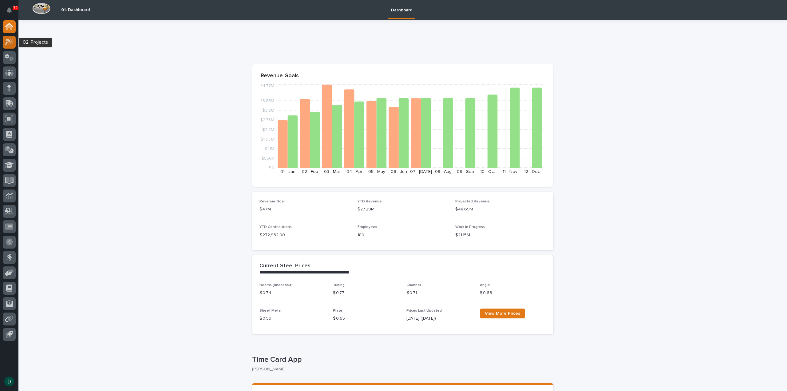 The image size is (787, 391). I want to click on tspan: $2.2M, so click(268, 129).